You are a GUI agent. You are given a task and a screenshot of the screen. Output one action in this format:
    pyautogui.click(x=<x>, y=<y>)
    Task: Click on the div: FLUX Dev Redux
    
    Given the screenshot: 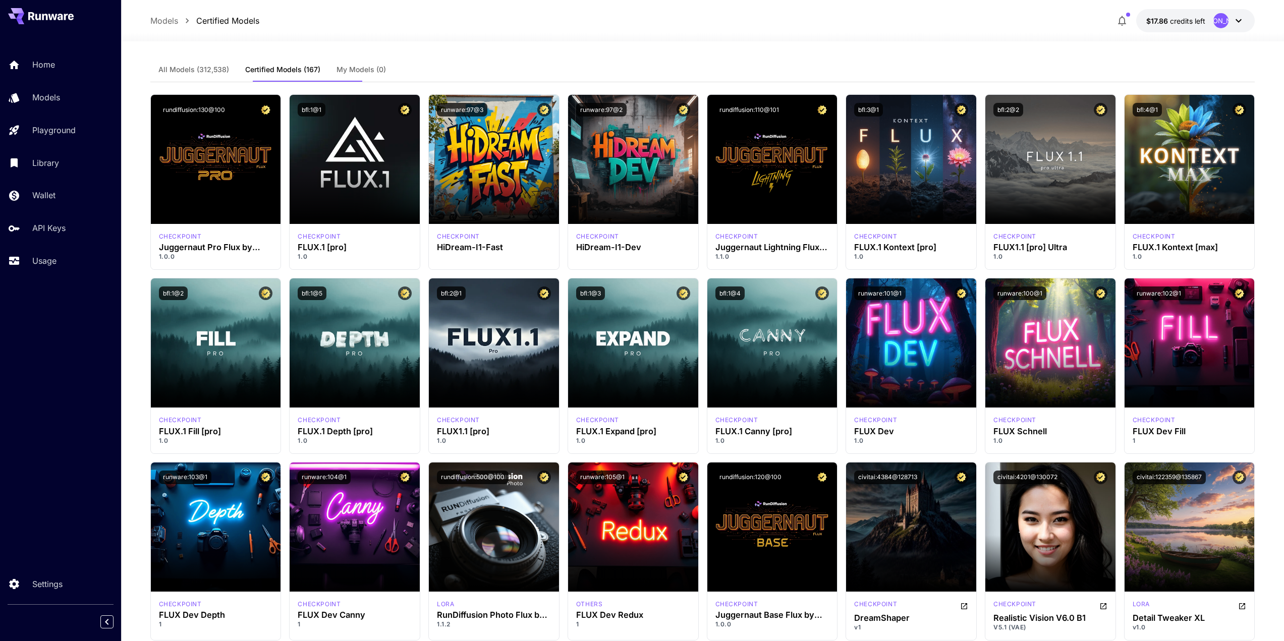 What is the action you would take?
    pyautogui.click(x=633, y=615)
    